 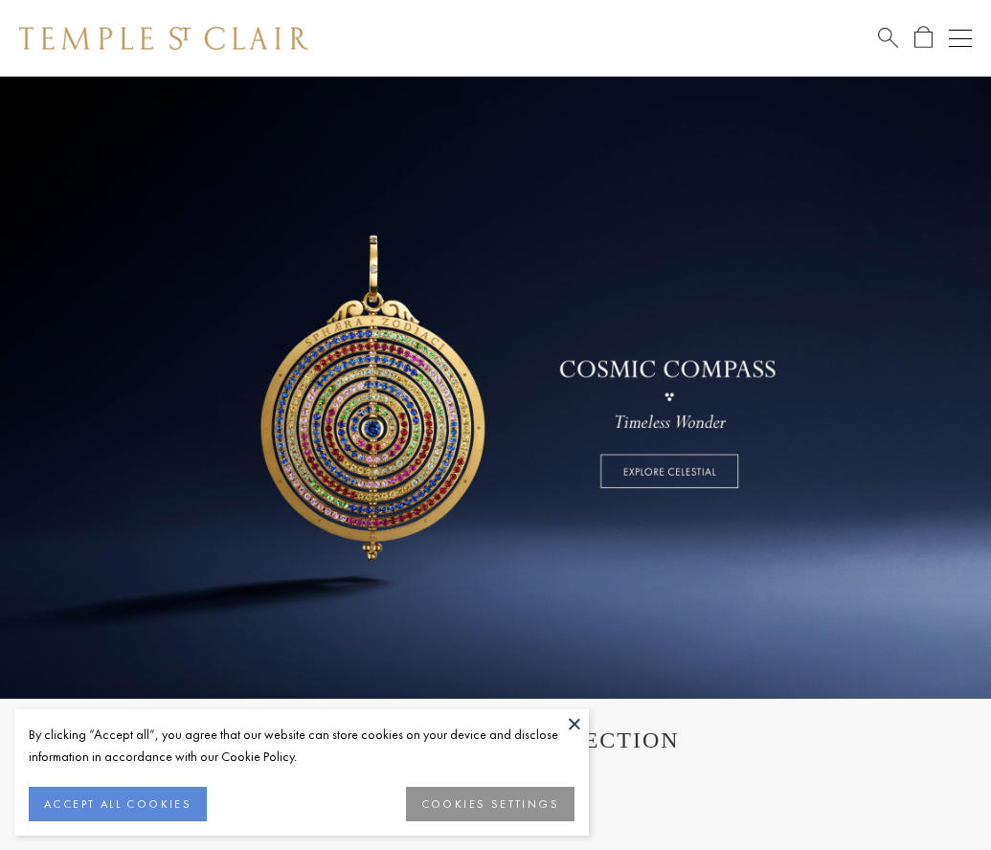 I want to click on a: Open Shopping Bag, so click(x=923, y=37).